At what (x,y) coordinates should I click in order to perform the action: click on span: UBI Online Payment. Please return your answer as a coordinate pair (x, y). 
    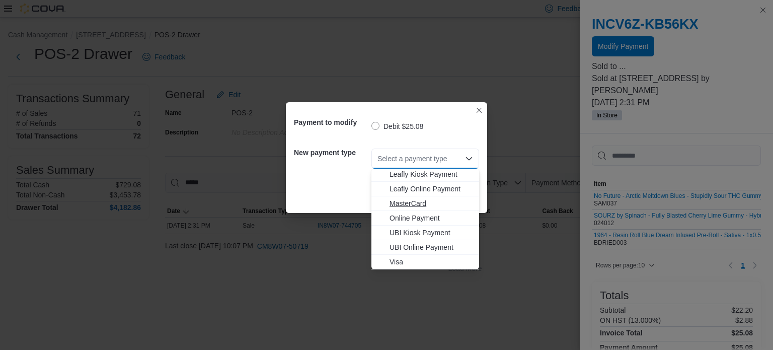
    Looking at the image, I should click on (431, 247).